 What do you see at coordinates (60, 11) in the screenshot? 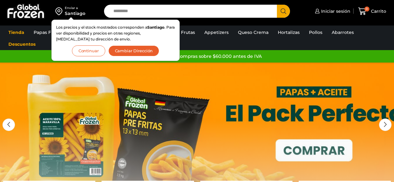
I see `img: address-field-icon.svg` at bounding box center [60, 11].